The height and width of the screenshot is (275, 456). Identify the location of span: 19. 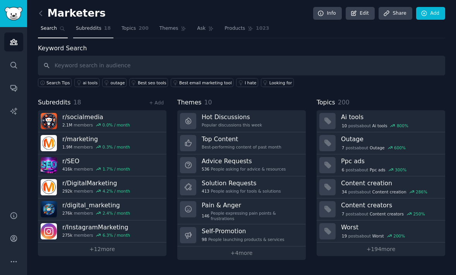
(344, 236).